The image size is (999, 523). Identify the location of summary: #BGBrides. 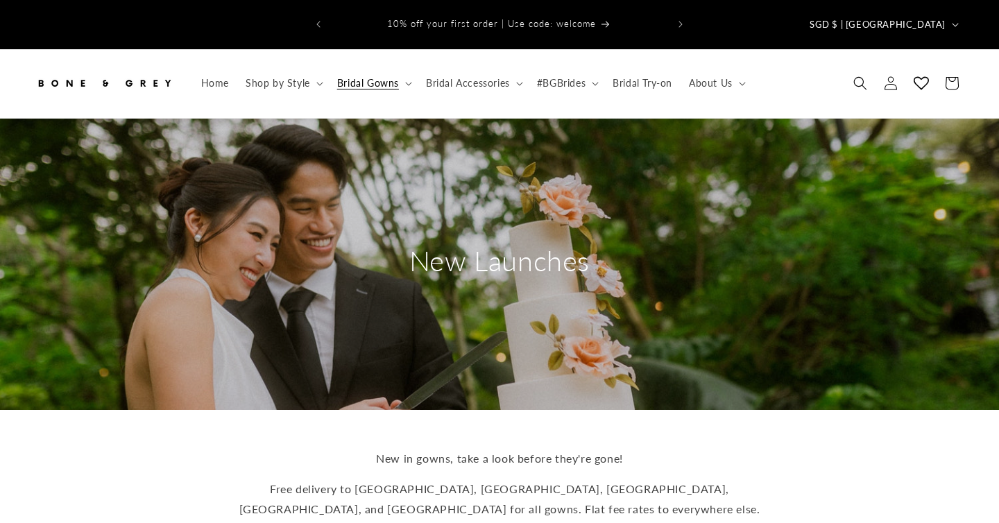
(566, 83).